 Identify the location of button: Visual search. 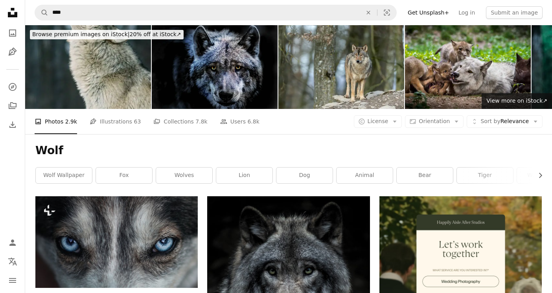
(387, 13).